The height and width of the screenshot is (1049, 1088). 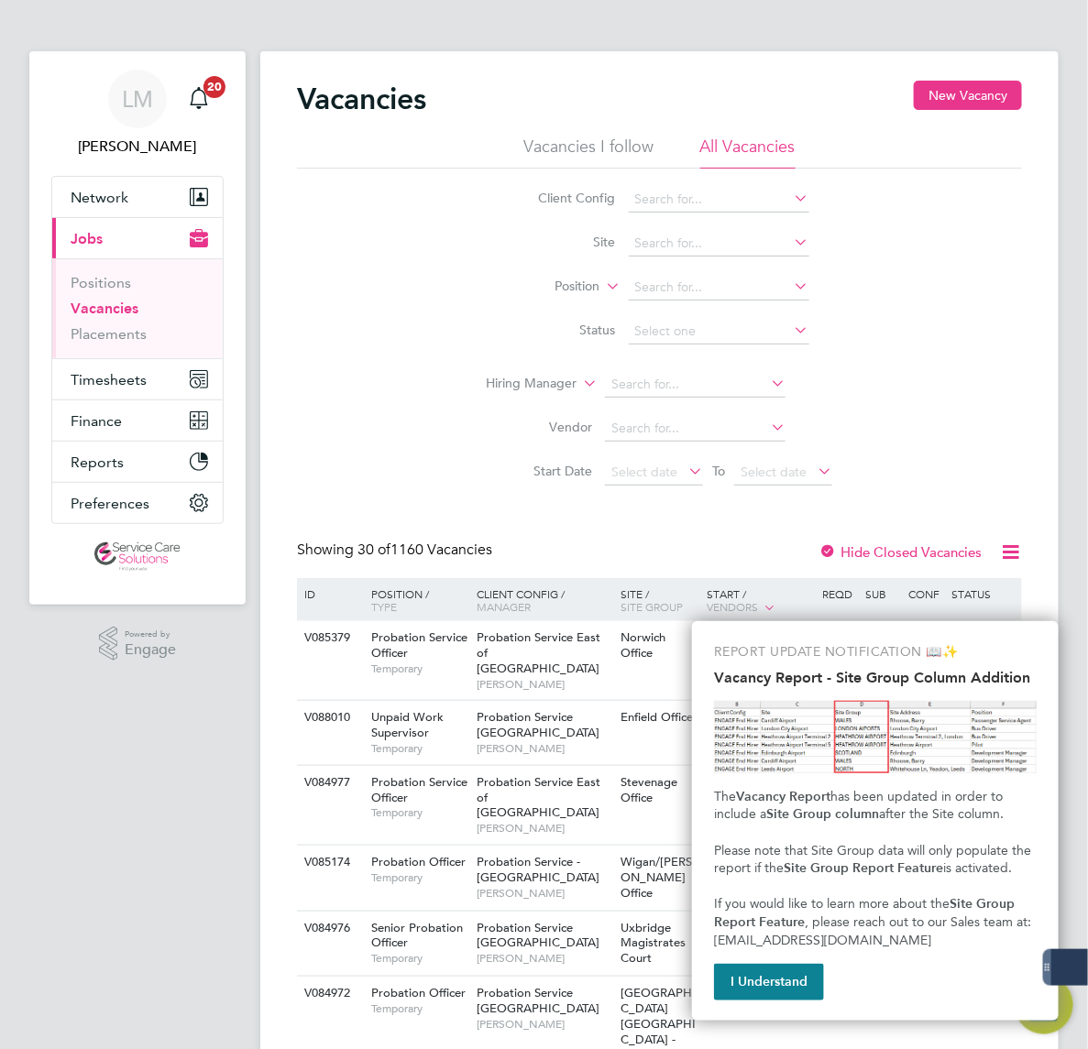 I want to click on p: REPORT UPDATE NOTIFICATION 📖✨, so click(x=875, y=653).